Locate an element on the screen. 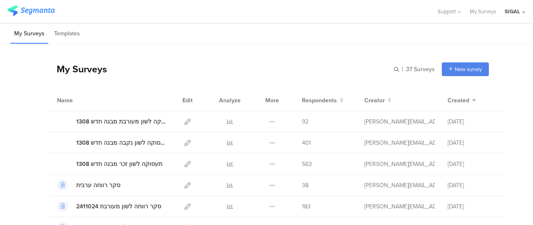 The width and height of the screenshot is (533, 225). a: סקר רווחה ערבית is located at coordinates (89, 185).